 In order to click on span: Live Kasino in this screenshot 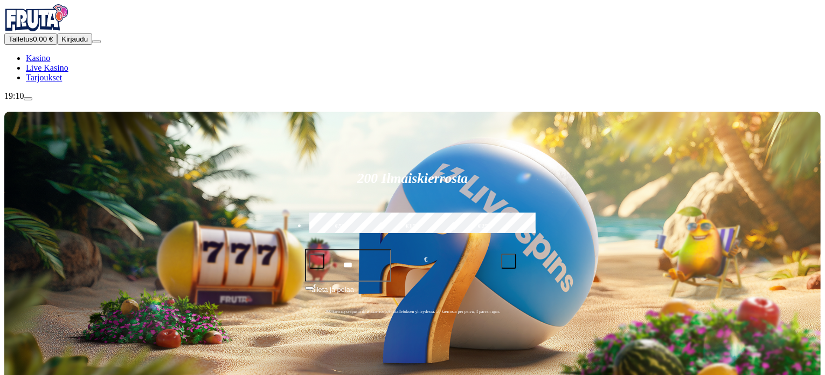, I will do `click(47, 67)`.